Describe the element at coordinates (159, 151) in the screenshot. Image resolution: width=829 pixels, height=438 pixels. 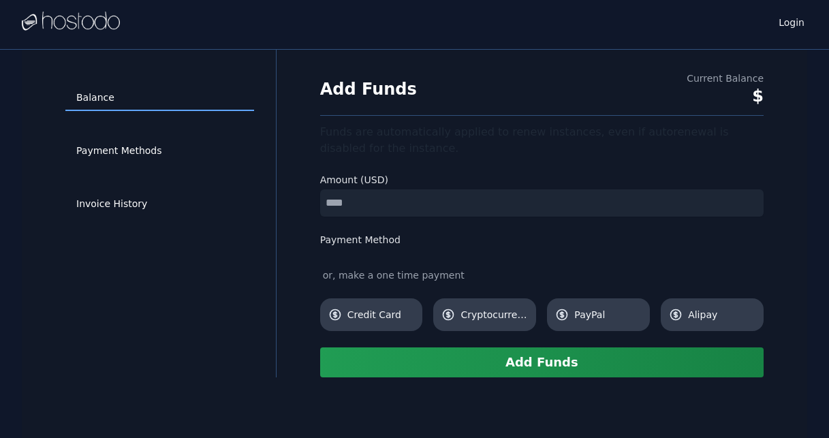
I see `a: Payment Methods` at that location.